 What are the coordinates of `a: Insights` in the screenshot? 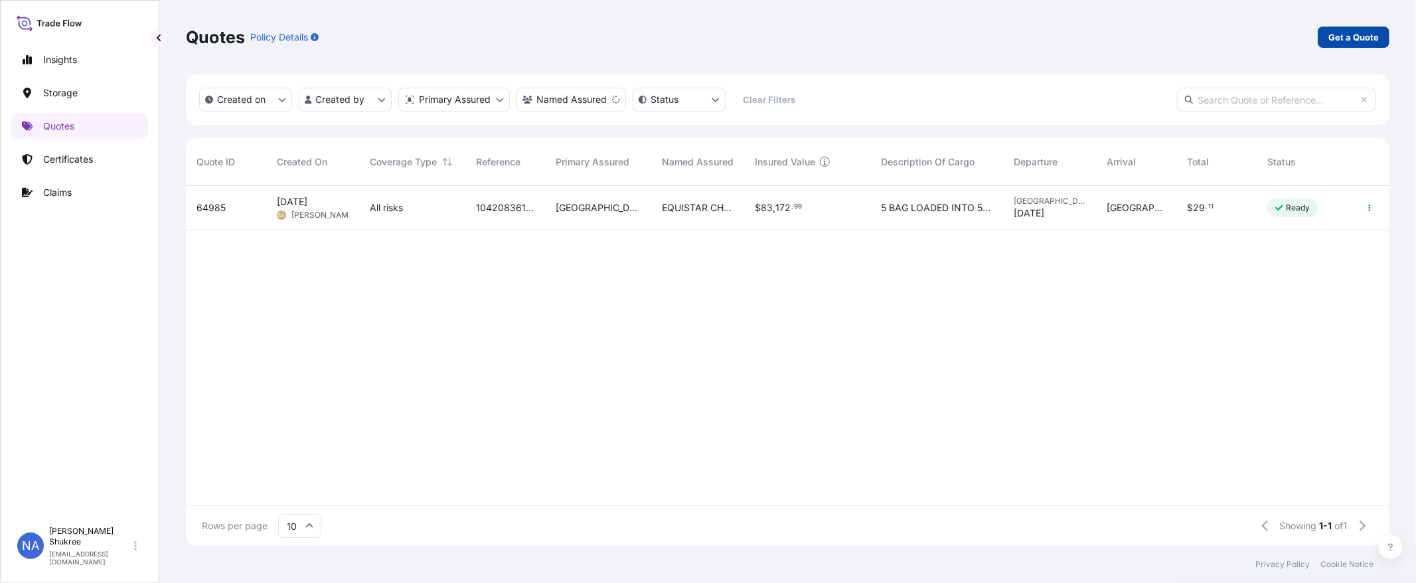 It's located at (80, 60).